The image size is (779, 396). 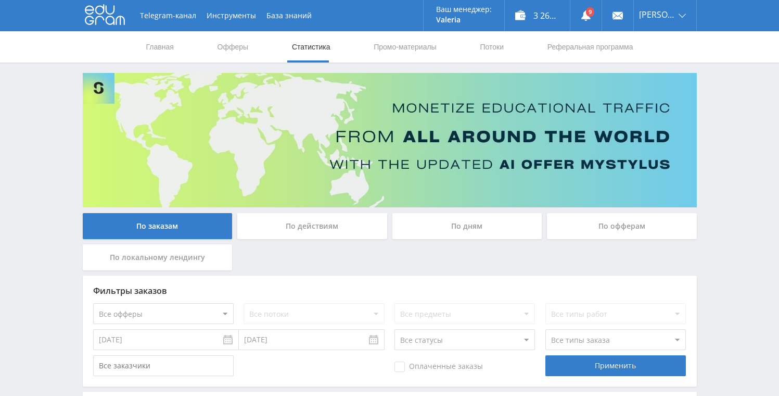 I want to click on a: Реферальная программа, so click(x=590, y=47).